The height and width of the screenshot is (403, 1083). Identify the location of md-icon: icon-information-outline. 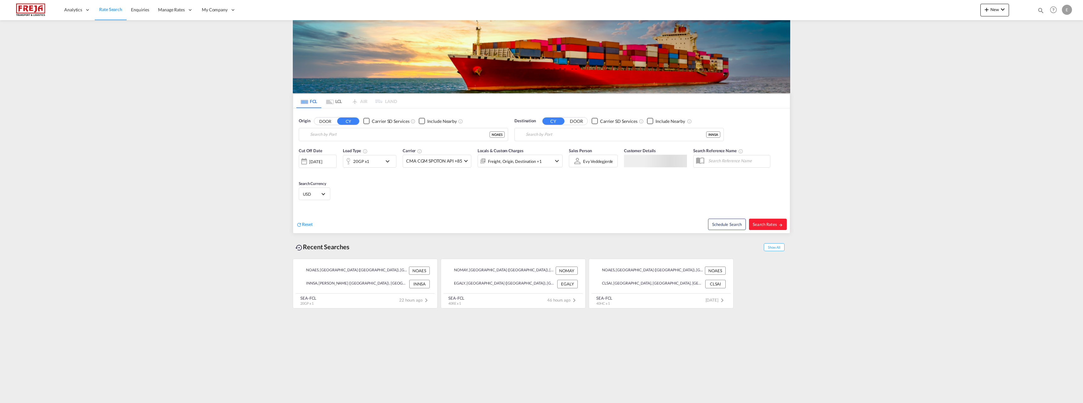
(365, 151).